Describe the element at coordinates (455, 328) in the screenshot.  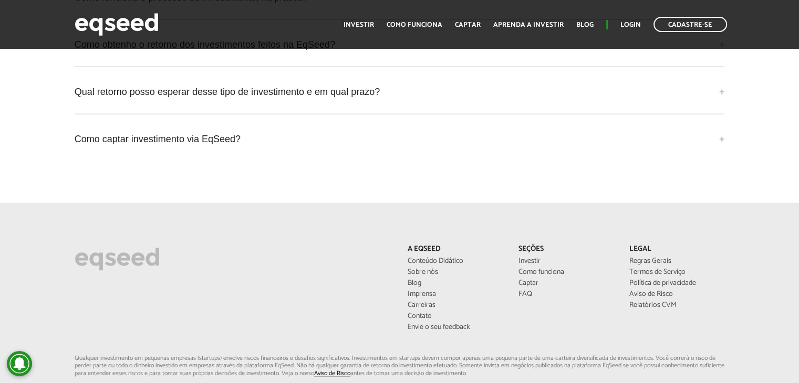
I see `a: Envie o seu feedback` at that location.